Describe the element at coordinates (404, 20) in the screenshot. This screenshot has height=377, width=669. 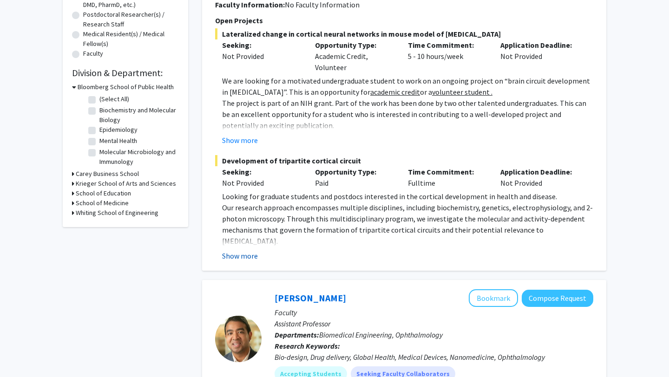
I see `p: Open Projects` at that location.